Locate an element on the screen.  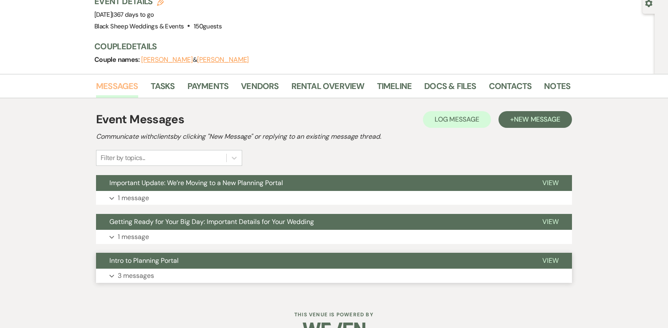
button: Log Message is located at coordinates (457, 119).